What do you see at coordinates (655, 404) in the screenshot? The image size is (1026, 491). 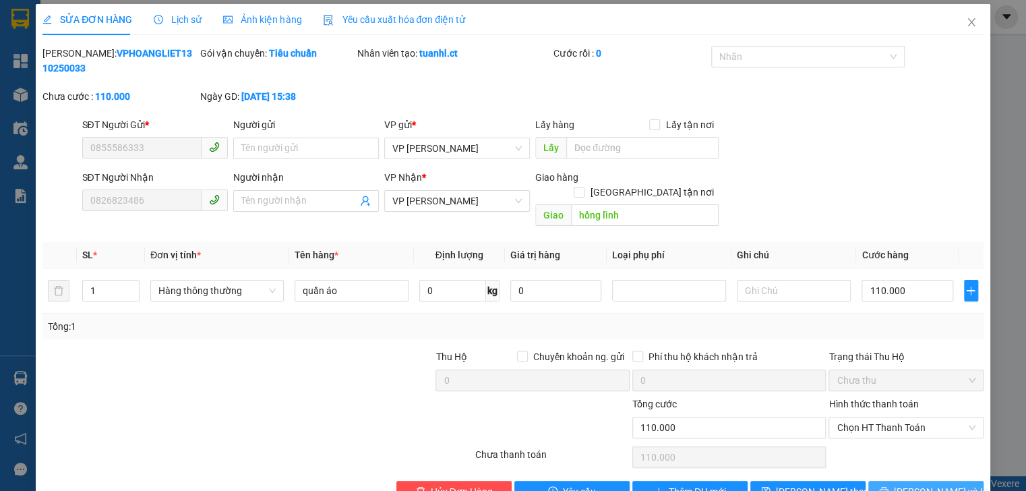 I see `span: Tổng cước` at bounding box center [655, 404].